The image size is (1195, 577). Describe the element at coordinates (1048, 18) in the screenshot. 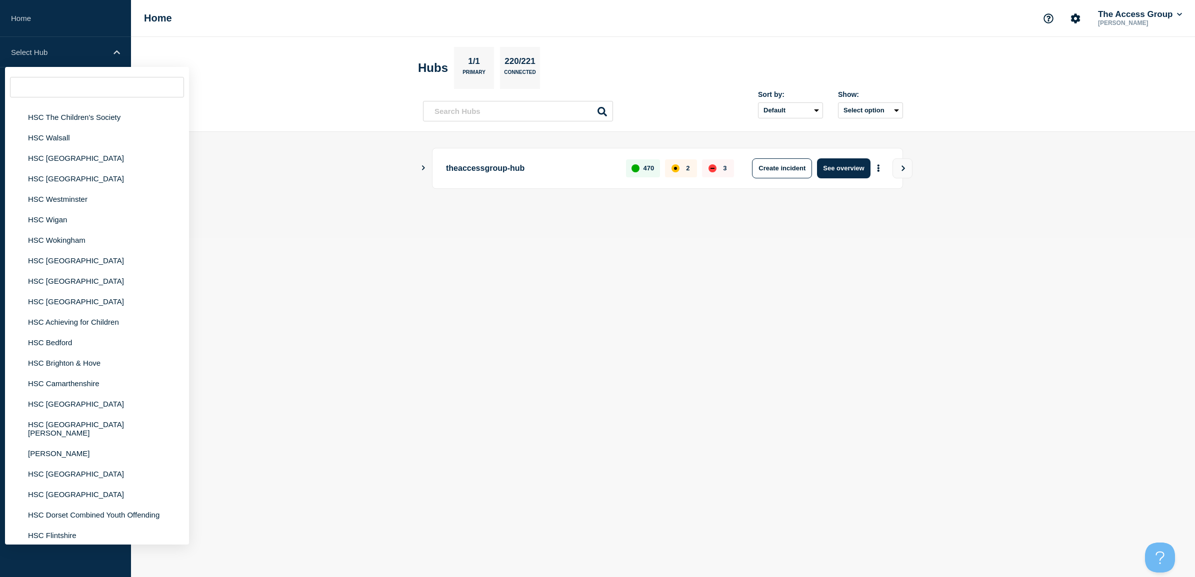

I see `button: Support` at that location.